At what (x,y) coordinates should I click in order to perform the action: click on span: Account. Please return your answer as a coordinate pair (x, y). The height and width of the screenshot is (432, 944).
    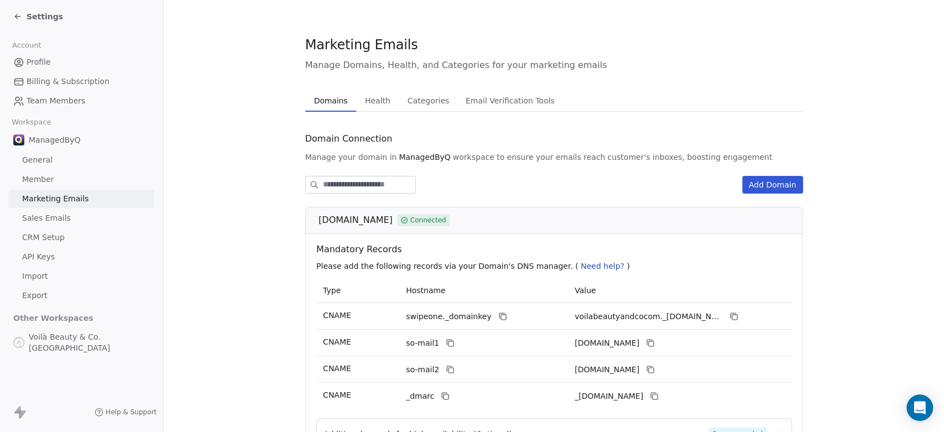
    Looking at the image, I should click on (27, 45).